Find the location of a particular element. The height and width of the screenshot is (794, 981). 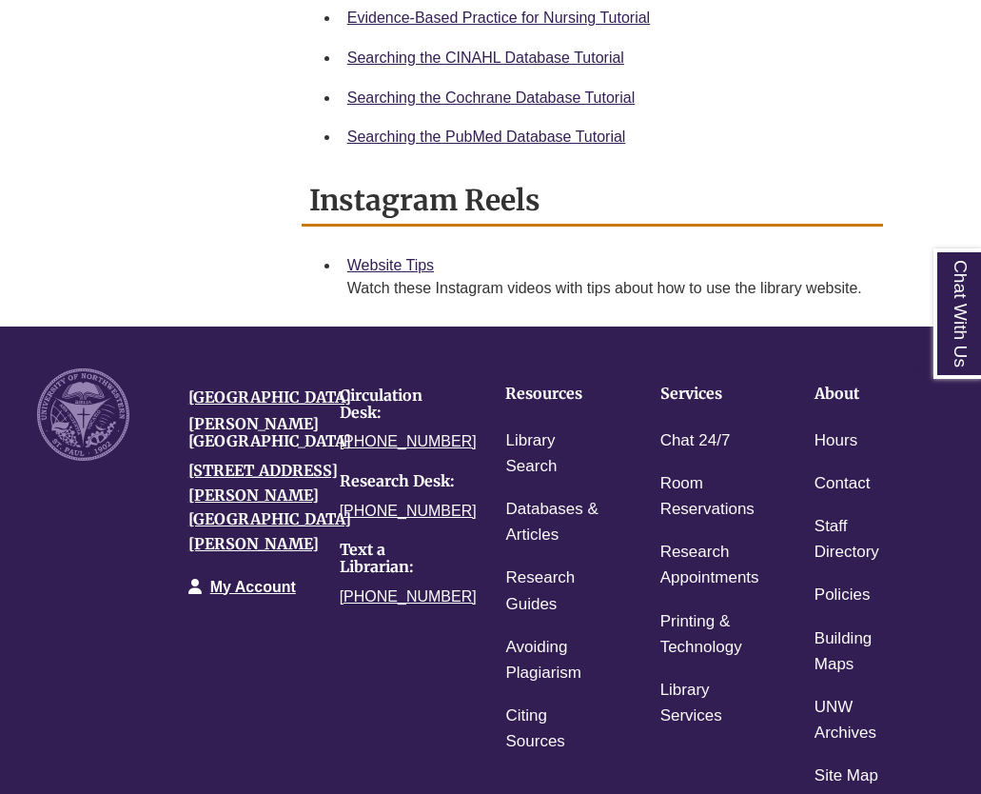

a: Website Tips is located at coordinates (390, 265).